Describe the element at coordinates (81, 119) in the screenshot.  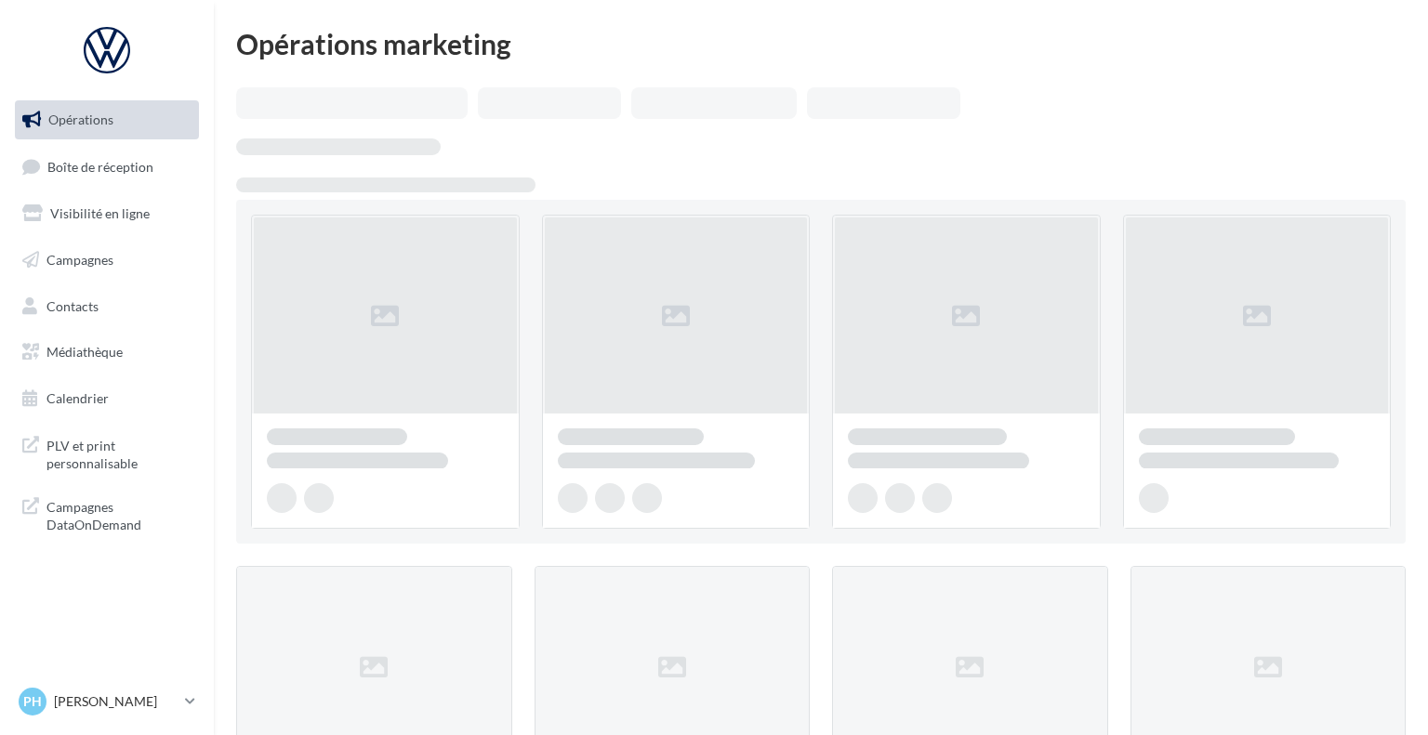
I see `span: Opérations` at that location.